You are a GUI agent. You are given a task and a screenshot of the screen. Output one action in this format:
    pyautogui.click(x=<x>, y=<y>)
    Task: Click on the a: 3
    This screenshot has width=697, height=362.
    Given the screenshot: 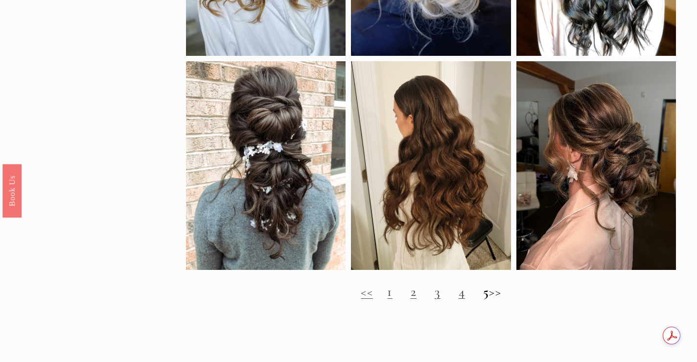 What is the action you would take?
    pyautogui.click(x=438, y=291)
    